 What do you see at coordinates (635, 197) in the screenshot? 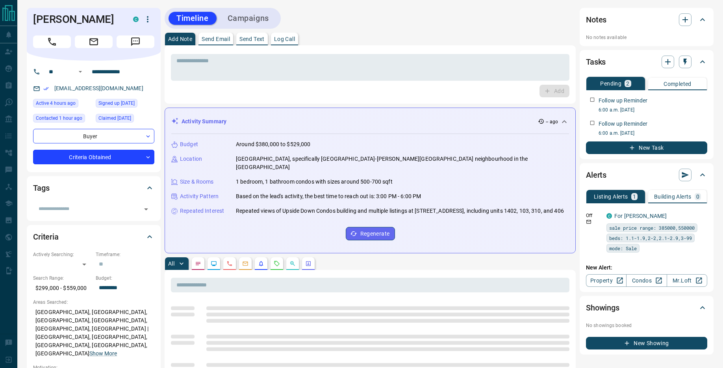
I see `p: 1` at bounding box center [635, 197].